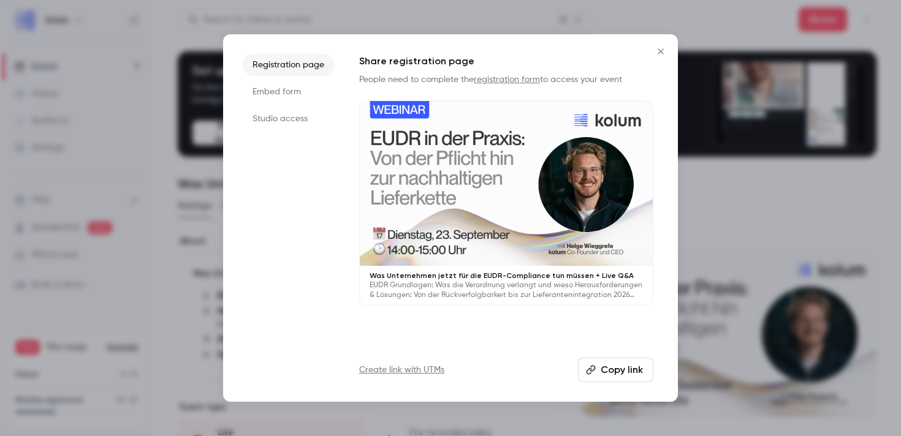  Describe the element at coordinates (289, 92) in the screenshot. I see `li: Embed form` at that location.